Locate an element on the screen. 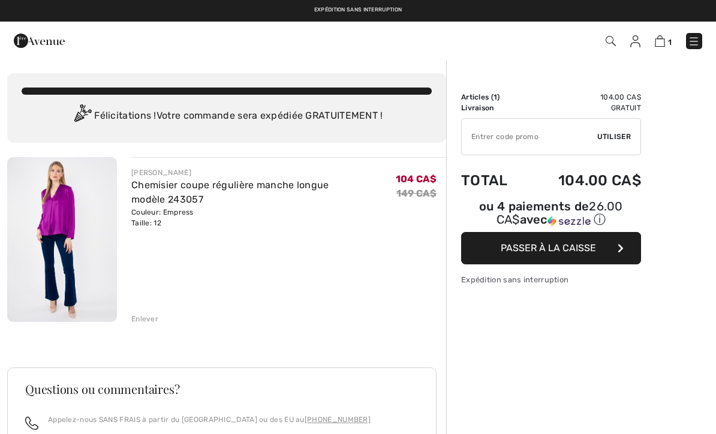  img: Mes infos is located at coordinates (635, 41).